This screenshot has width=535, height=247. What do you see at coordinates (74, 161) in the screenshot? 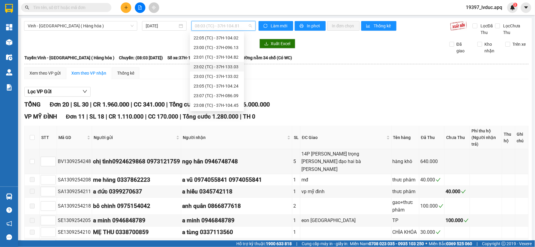
I see `div: BV1309254248` at bounding box center [74, 161].